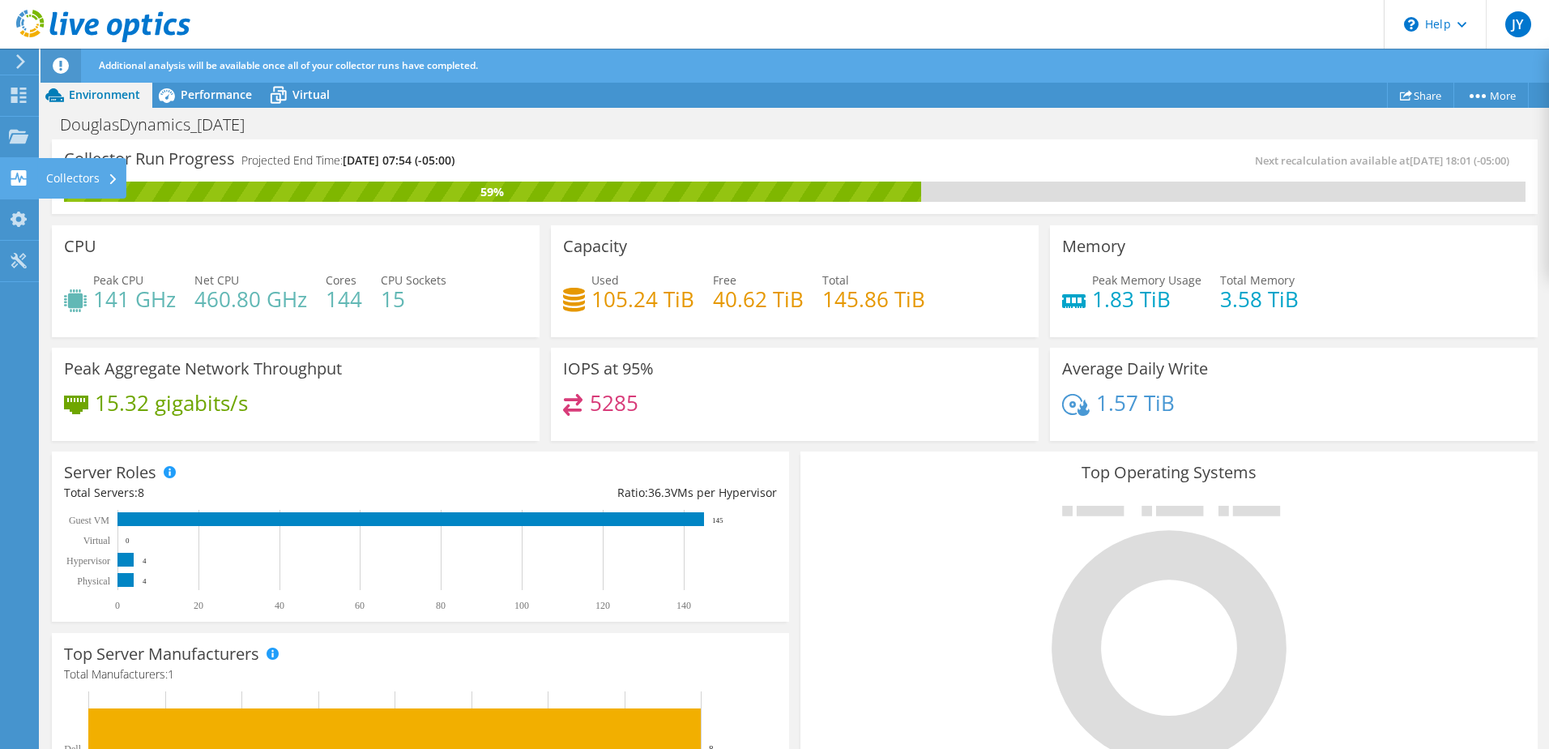 This screenshot has width=1549, height=749. Describe the element at coordinates (599, 493) in the screenshot. I see `div: Ratio: VMs per Hypervisor` at that location.